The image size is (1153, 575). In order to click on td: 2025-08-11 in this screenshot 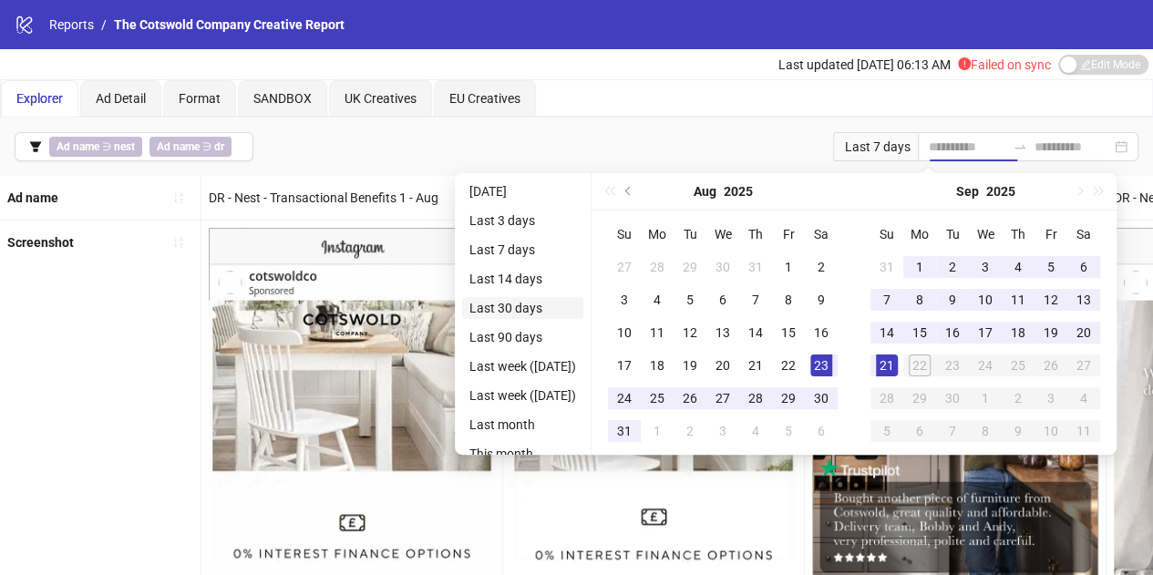, I will do `click(657, 333)`.